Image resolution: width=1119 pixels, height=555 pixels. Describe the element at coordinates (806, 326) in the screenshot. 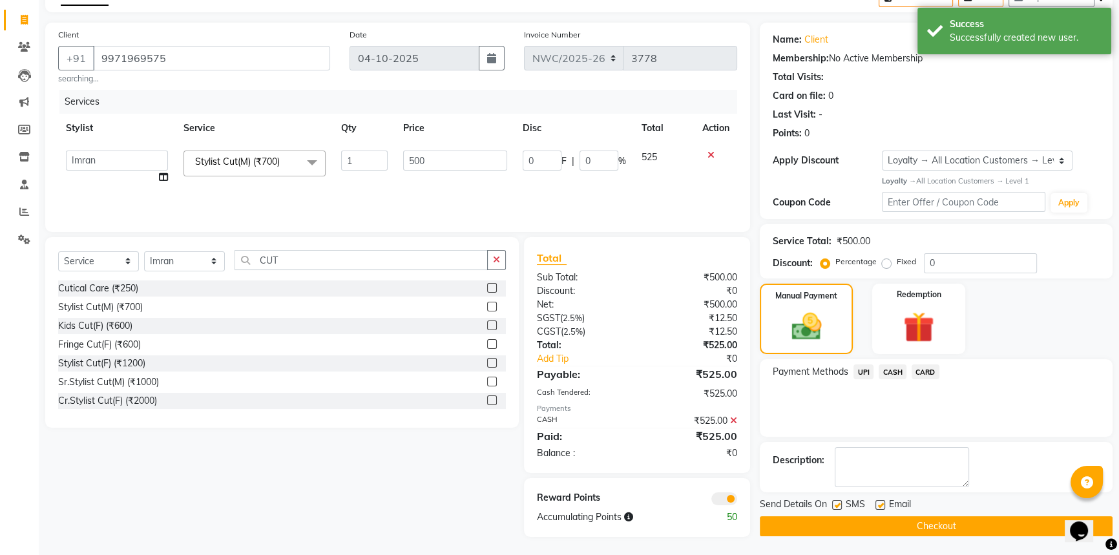

I see `img: _cash.svg` at that location.